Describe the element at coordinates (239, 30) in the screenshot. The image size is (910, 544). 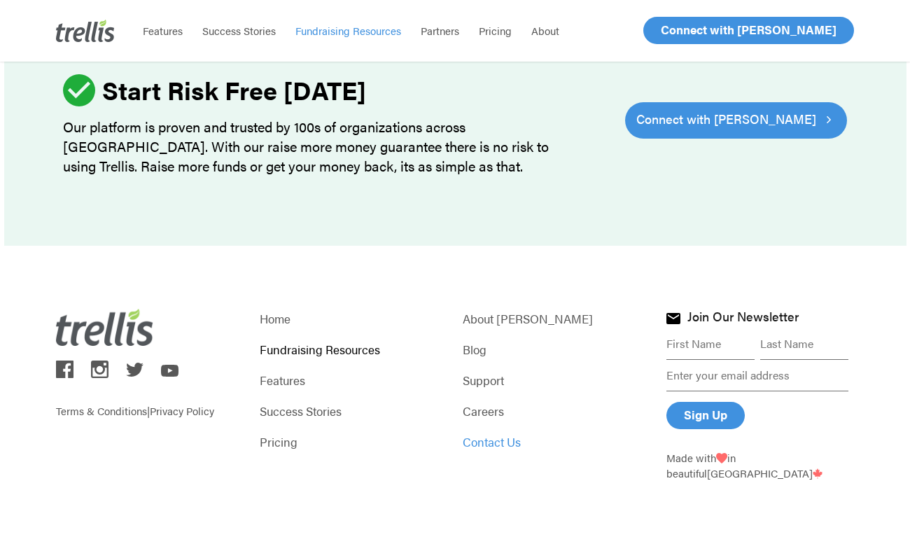
I see `span: Success Stories` at that location.